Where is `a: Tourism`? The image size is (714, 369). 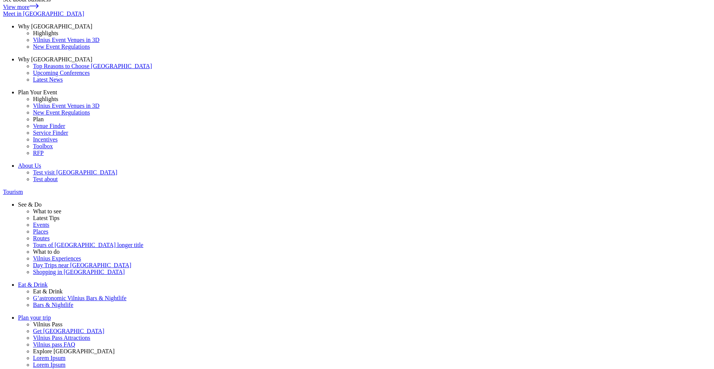
a: Tourism is located at coordinates (357, 192).